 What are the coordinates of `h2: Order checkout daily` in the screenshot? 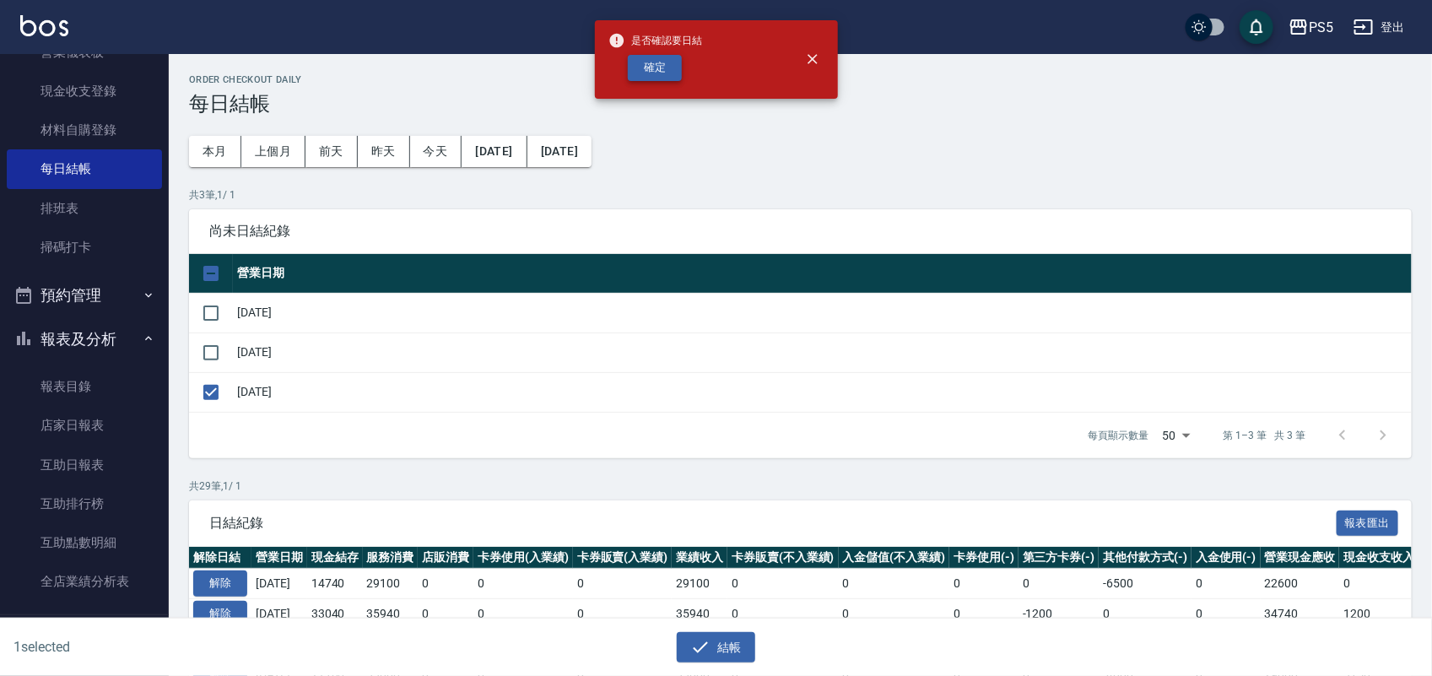 It's located at (800, 79).